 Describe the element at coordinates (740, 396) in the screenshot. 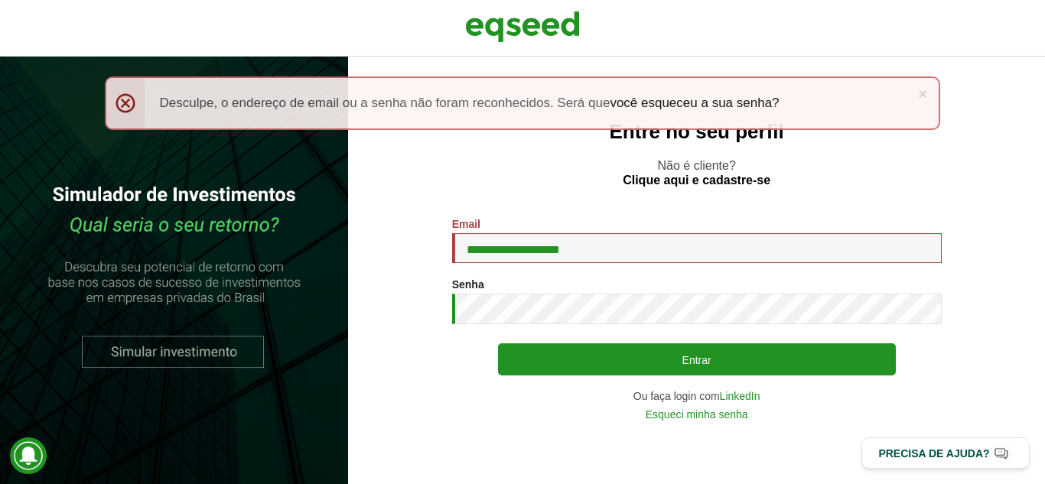

I see `a: LinkedIn` at that location.